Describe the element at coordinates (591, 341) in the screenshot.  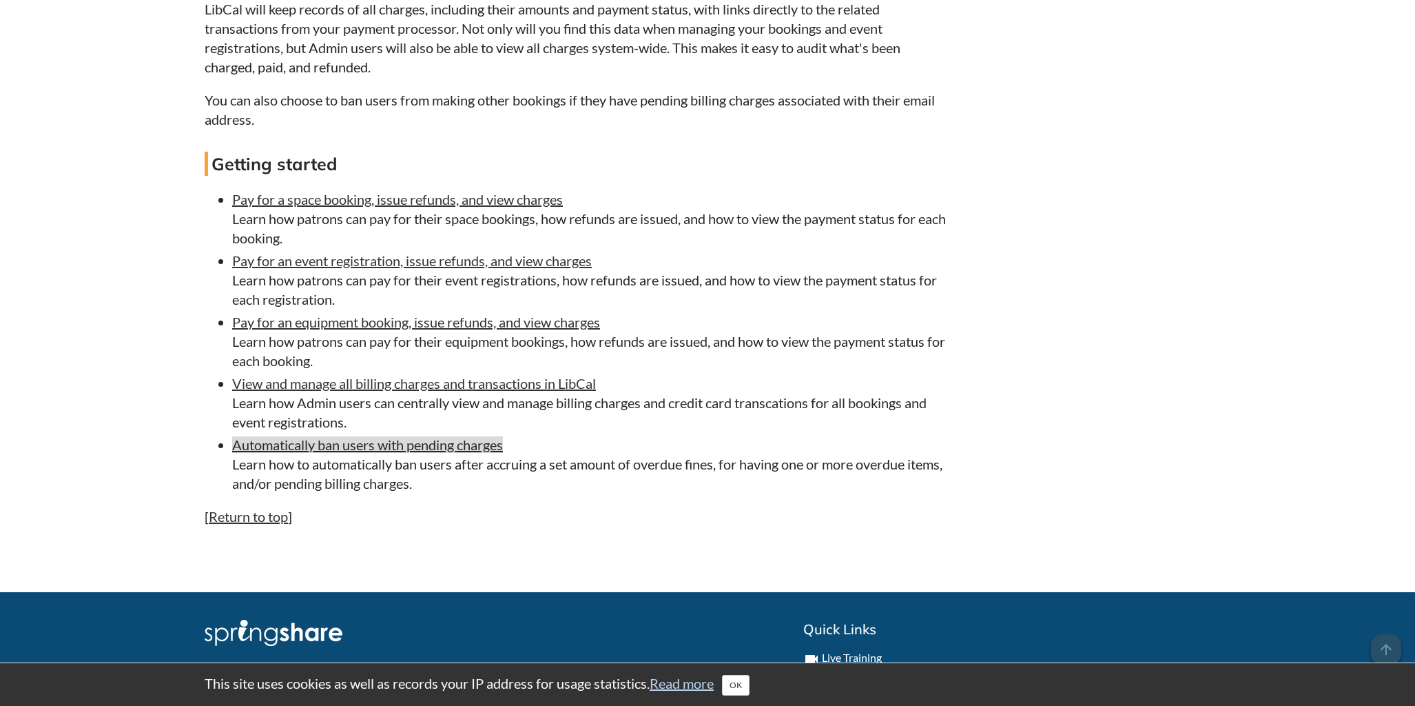
I see `li: Learn how patrons can pay for their equipment bookings, how refunds are issued, and how to view t...` at that location.